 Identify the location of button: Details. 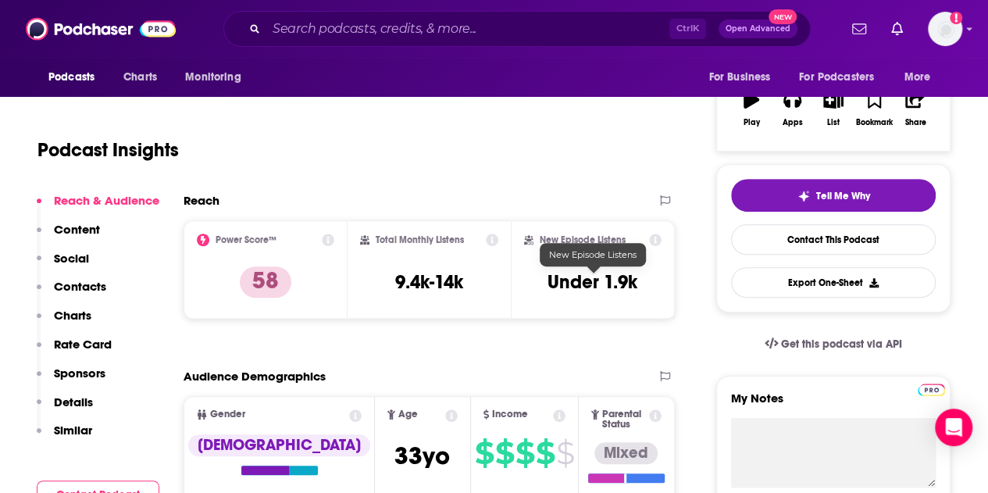
(65, 409).